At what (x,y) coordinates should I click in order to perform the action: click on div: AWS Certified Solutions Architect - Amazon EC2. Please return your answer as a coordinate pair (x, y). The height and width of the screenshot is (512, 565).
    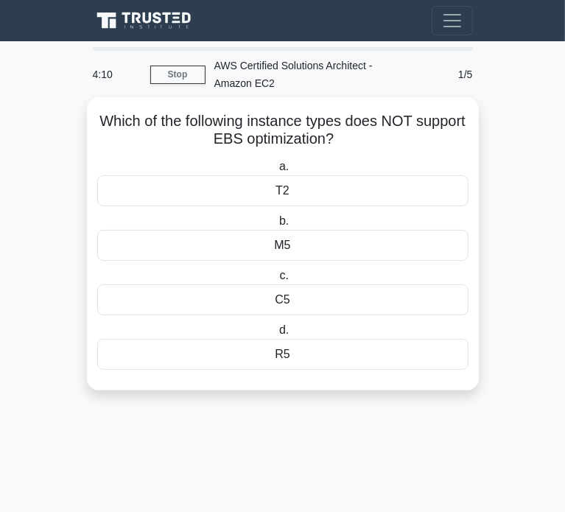
    Looking at the image, I should click on (310, 74).